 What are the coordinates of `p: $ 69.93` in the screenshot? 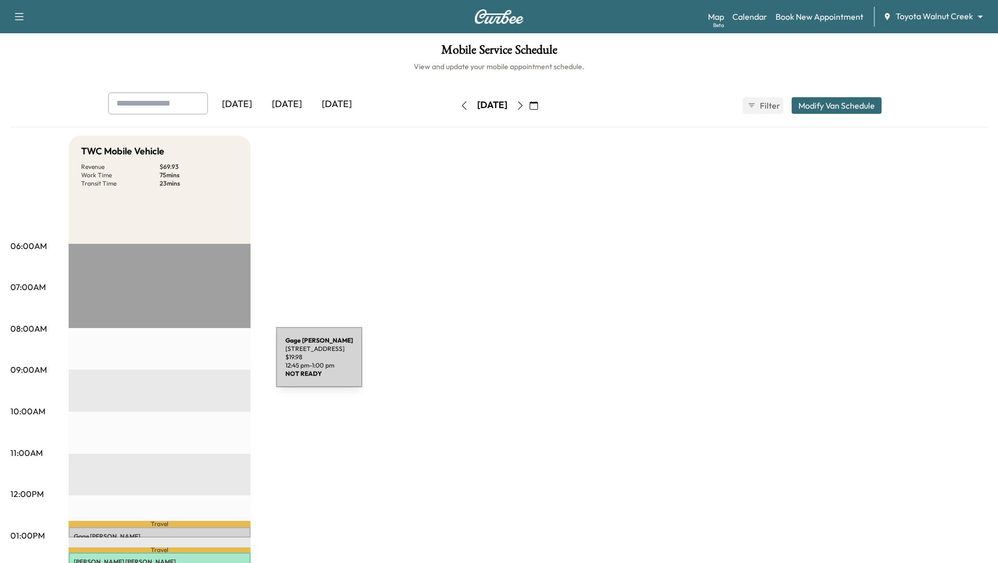 It's located at (199, 167).